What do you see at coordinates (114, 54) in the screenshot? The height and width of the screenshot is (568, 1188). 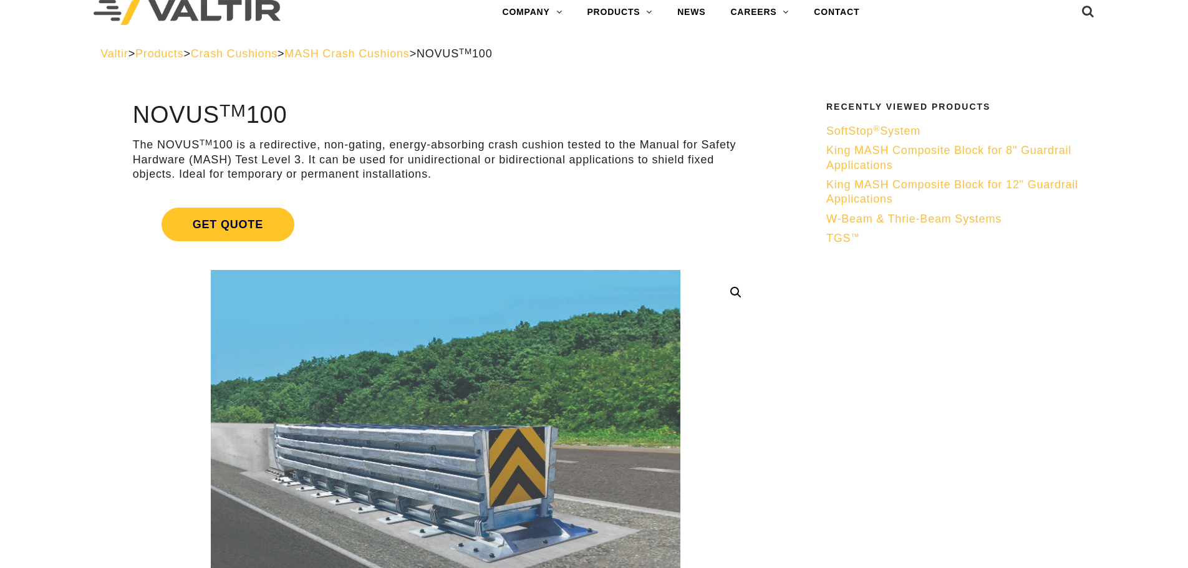 I see `a: Valtir` at bounding box center [114, 54].